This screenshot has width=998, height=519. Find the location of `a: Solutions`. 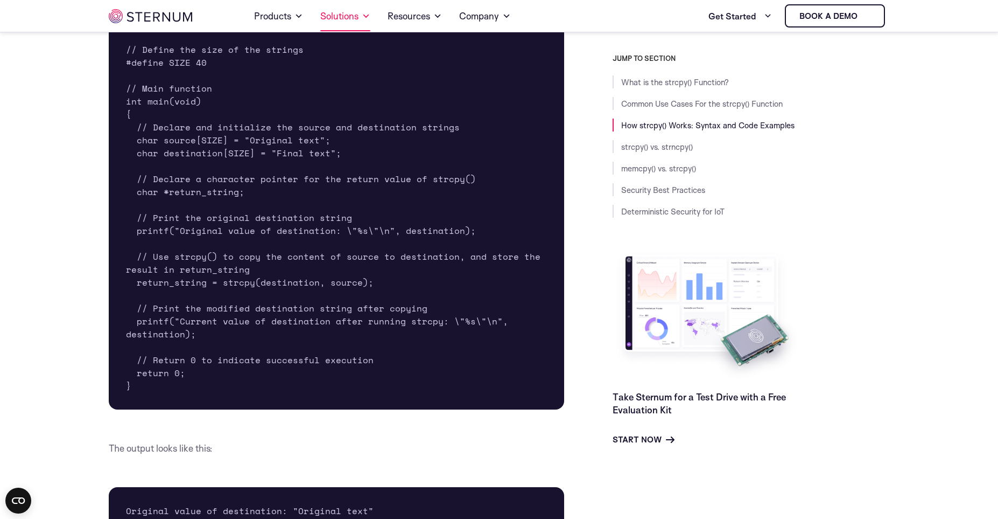

a: Solutions is located at coordinates (345, 16).